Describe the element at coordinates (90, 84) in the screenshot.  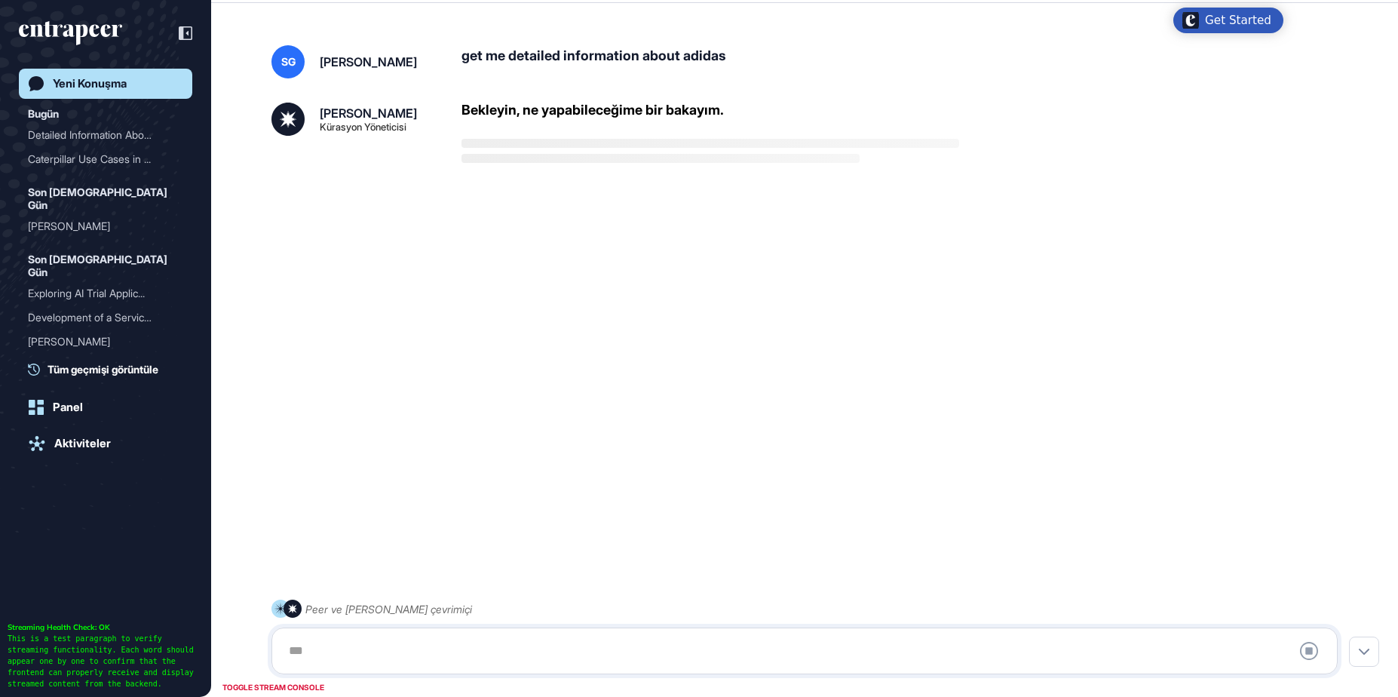
I see `div: Yeni Konuşma` at that location.